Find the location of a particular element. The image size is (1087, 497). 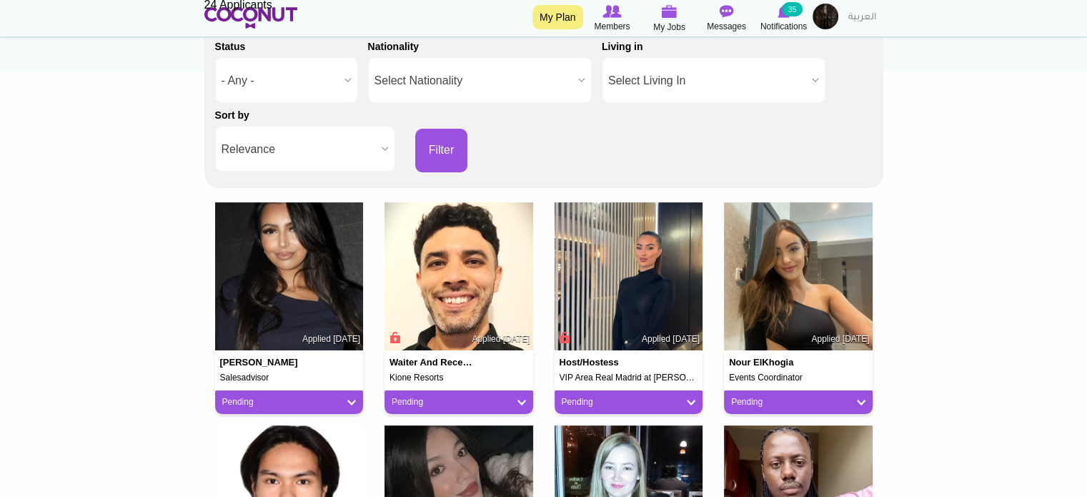

a: Notifications Notifications 35 is located at coordinates (784, 19).